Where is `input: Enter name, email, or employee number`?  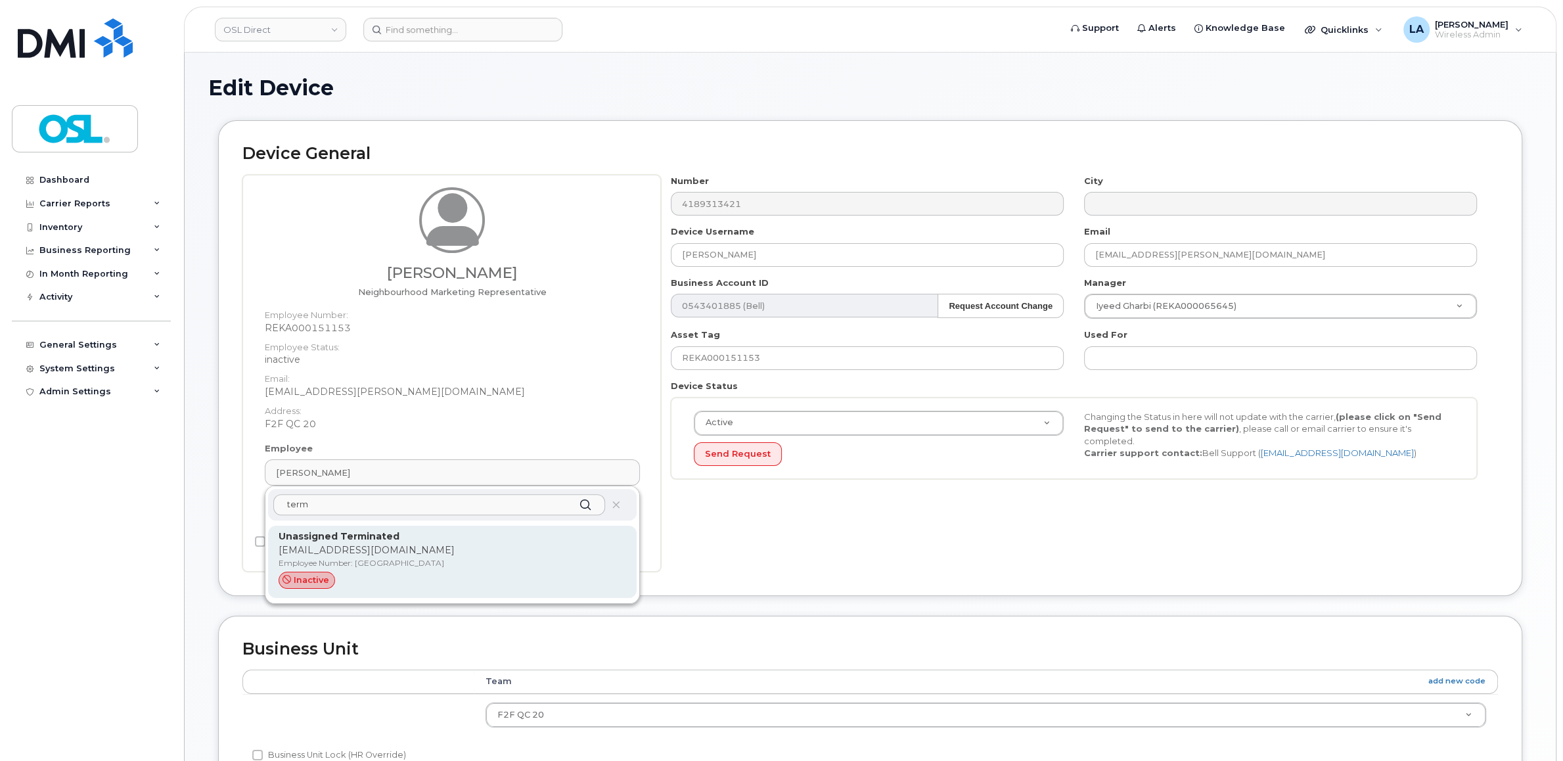
input: Enter name, email, or employee number is located at coordinates (439, 505).